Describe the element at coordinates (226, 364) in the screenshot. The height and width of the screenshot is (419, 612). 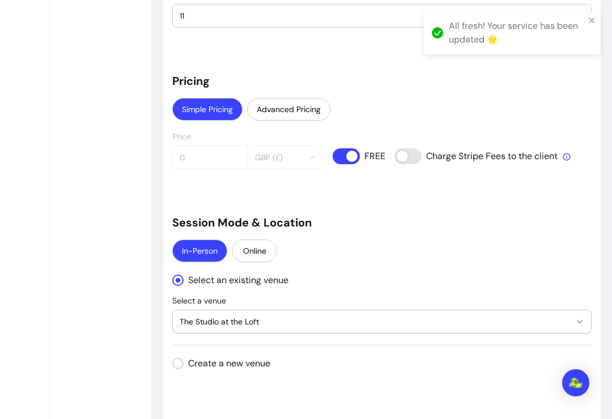
I see `input: Create a new venue` at that location.